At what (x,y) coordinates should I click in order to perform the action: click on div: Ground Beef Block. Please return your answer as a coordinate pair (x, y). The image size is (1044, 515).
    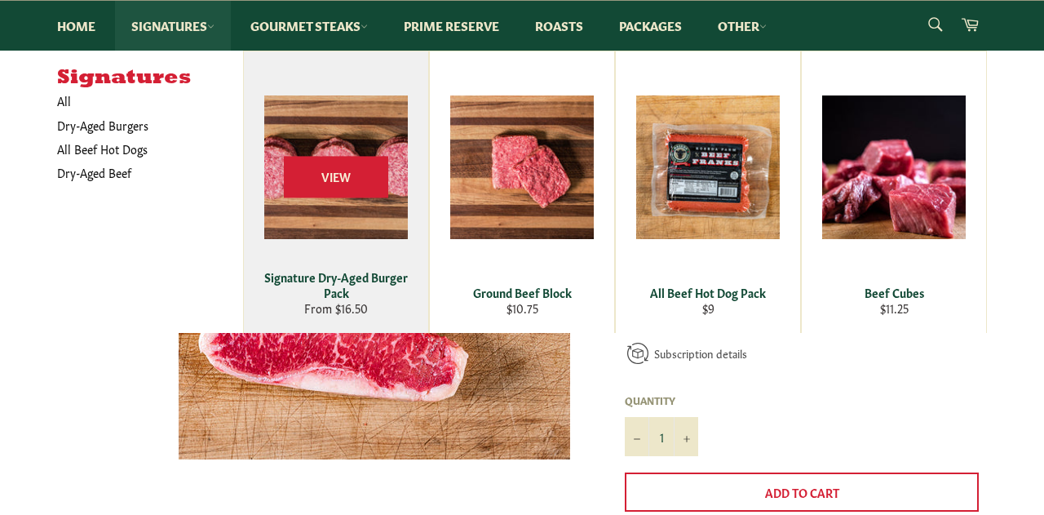
    Looking at the image, I should click on (522, 292).